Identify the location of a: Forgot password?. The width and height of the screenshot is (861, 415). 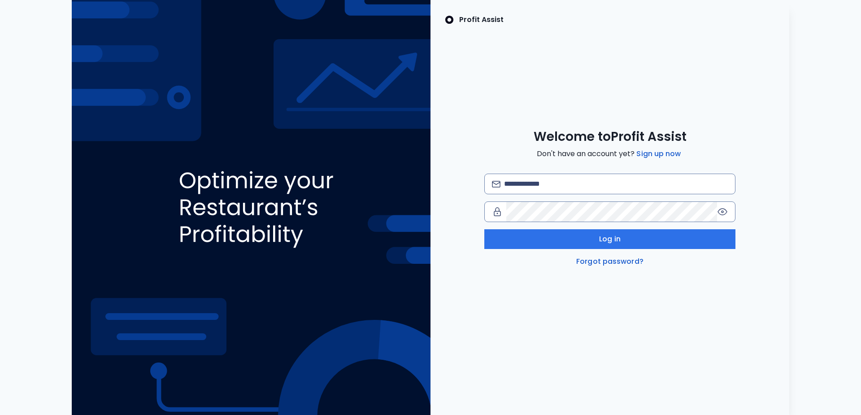
(610, 262).